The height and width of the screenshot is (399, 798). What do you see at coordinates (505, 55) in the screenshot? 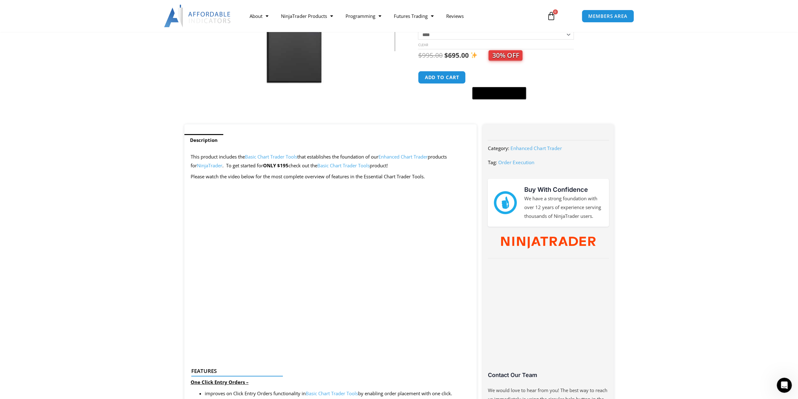
I see `span: 30% OFF` at bounding box center [505, 55].